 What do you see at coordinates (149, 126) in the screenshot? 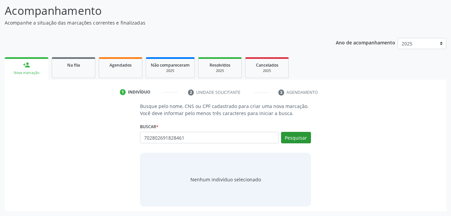
I see `label: Buscar` at bounding box center [149, 126].